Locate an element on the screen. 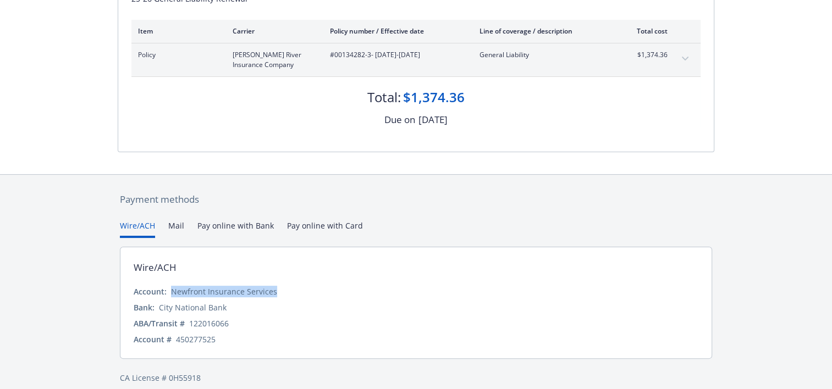 The width and height of the screenshot is (832, 389). div: City National Bank is located at coordinates (192, 307).